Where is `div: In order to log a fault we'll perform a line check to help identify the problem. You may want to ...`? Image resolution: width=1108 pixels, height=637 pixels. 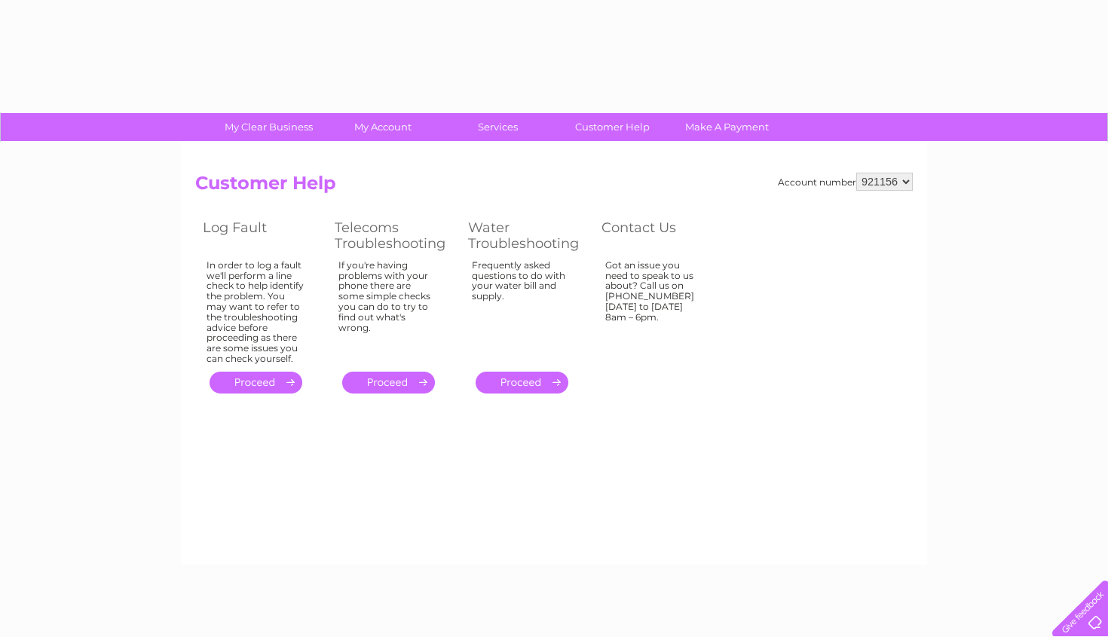 div: In order to log a fault we'll perform a line check to help identify the problem. You may want to ... is located at coordinates (255, 312).